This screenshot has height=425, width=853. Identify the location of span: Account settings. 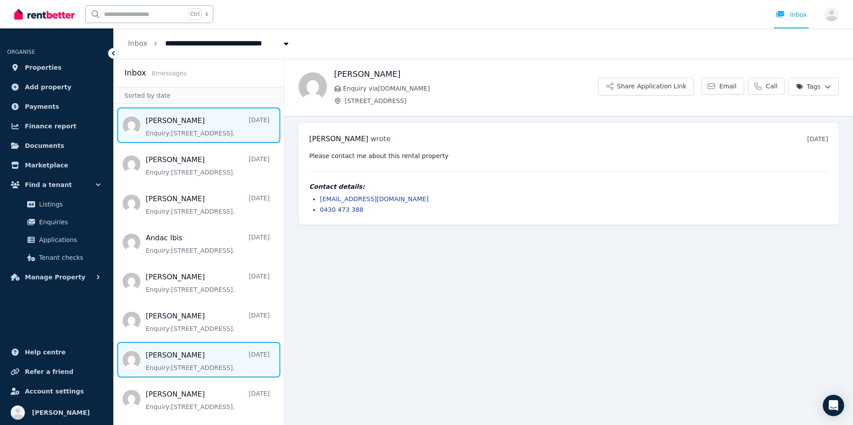
(54, 391).